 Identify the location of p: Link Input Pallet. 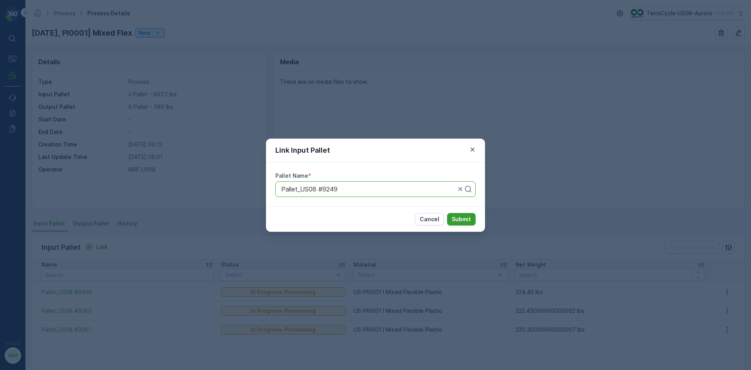
(303, 150).